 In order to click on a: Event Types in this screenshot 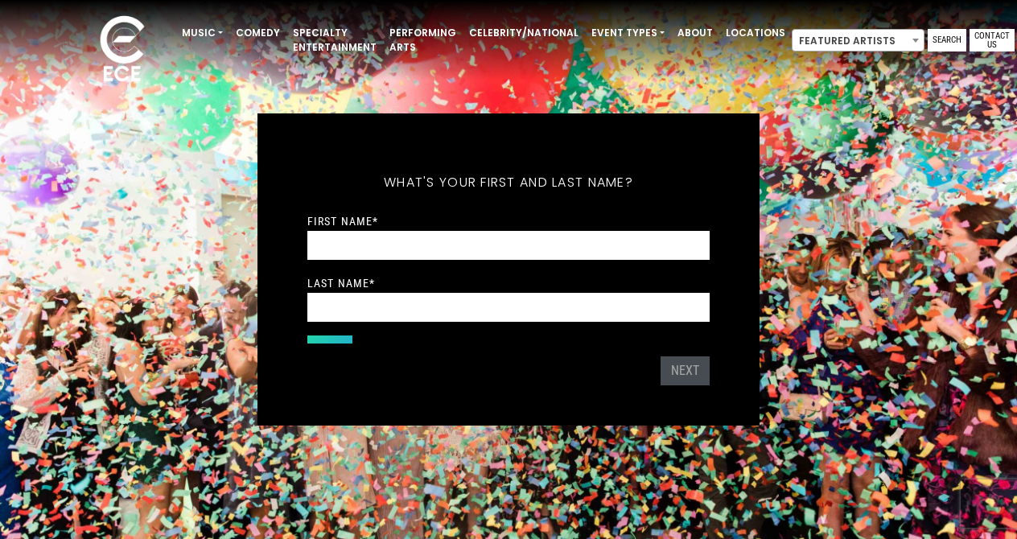, I will do `click(628, 33)`.